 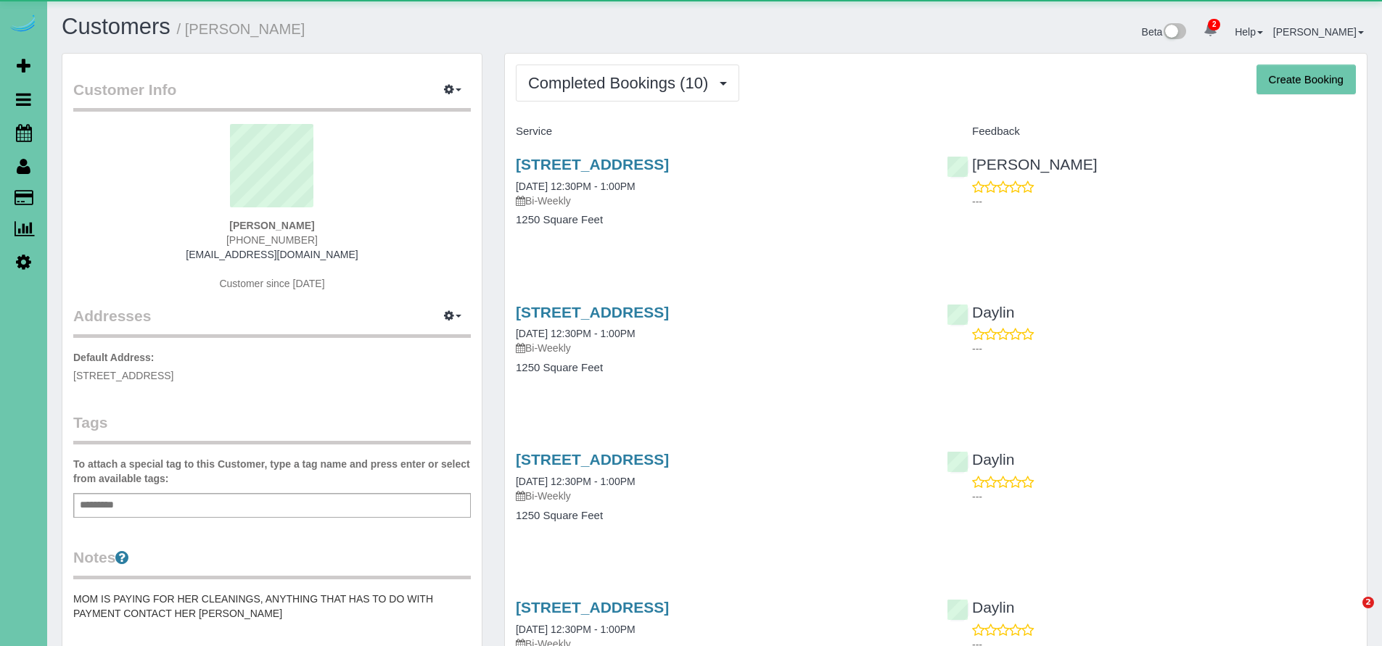 What do you see at coordinates (116, 26) in the screenshot?
I see `a: Customers` at bounding box center [116, 26].